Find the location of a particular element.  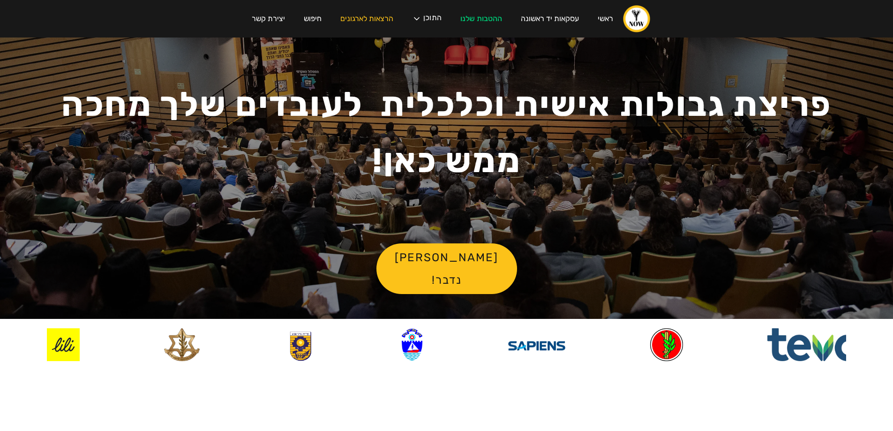

a: ראשי is located at coordinates (605, 19).